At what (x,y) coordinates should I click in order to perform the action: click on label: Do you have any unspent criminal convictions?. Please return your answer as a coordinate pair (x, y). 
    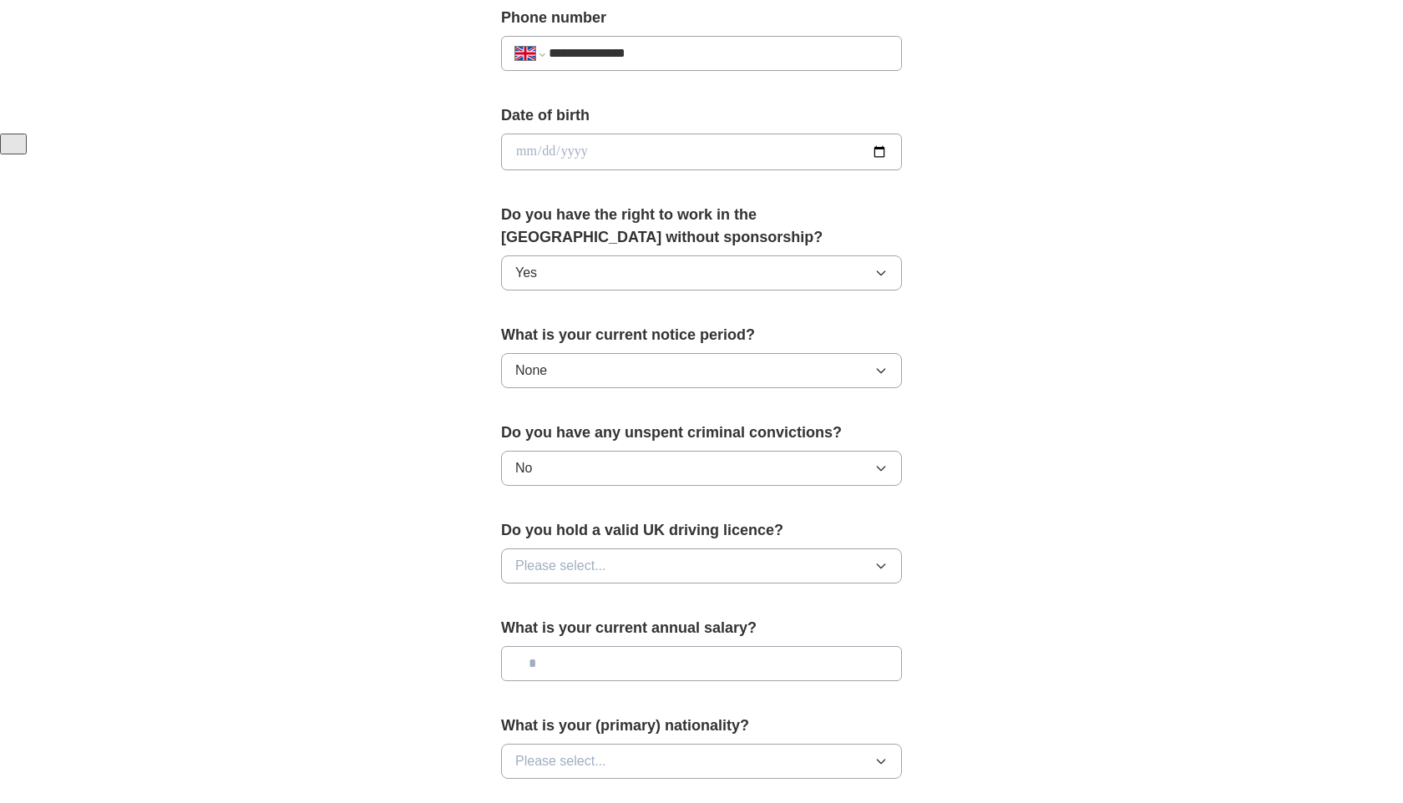
    Looking at the image, I should click on (701, 433).